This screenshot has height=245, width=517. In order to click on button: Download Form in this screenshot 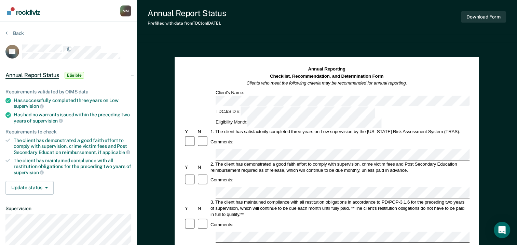, I will do `click(484, 17)`.